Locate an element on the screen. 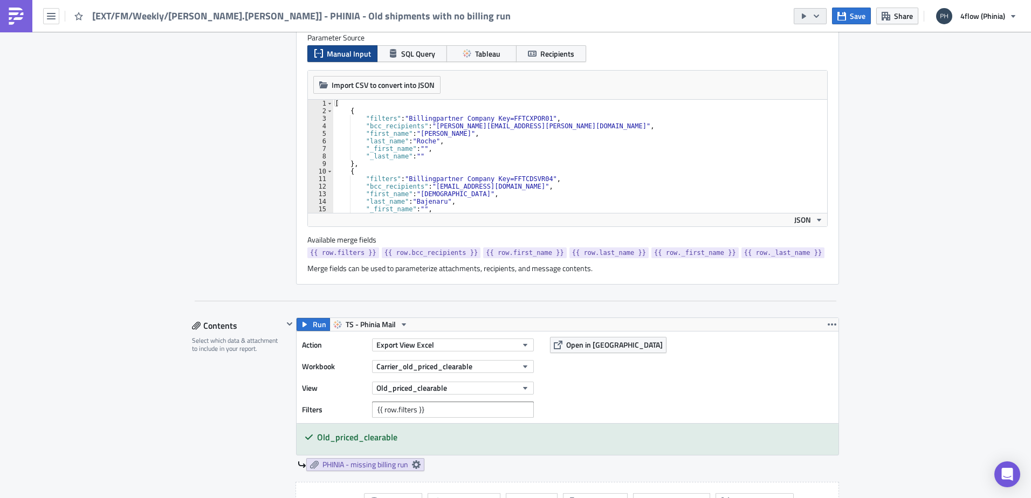  span: {{ row._last_name }} is located at coordinates (783, 253).